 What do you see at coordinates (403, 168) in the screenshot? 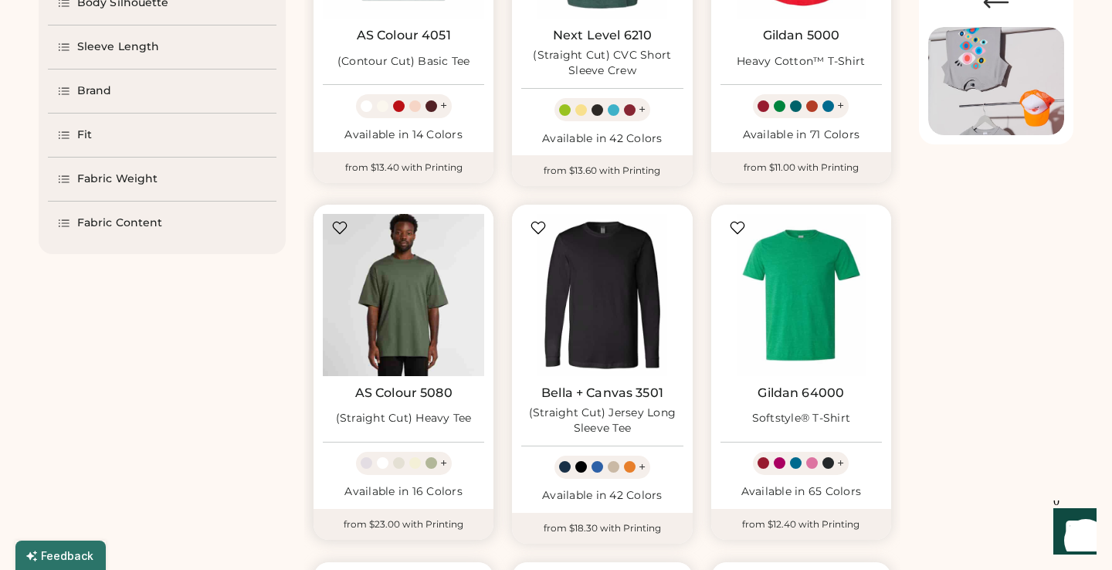
I see `div: from $13.40 with Printing` at bounding box center [403, 168].